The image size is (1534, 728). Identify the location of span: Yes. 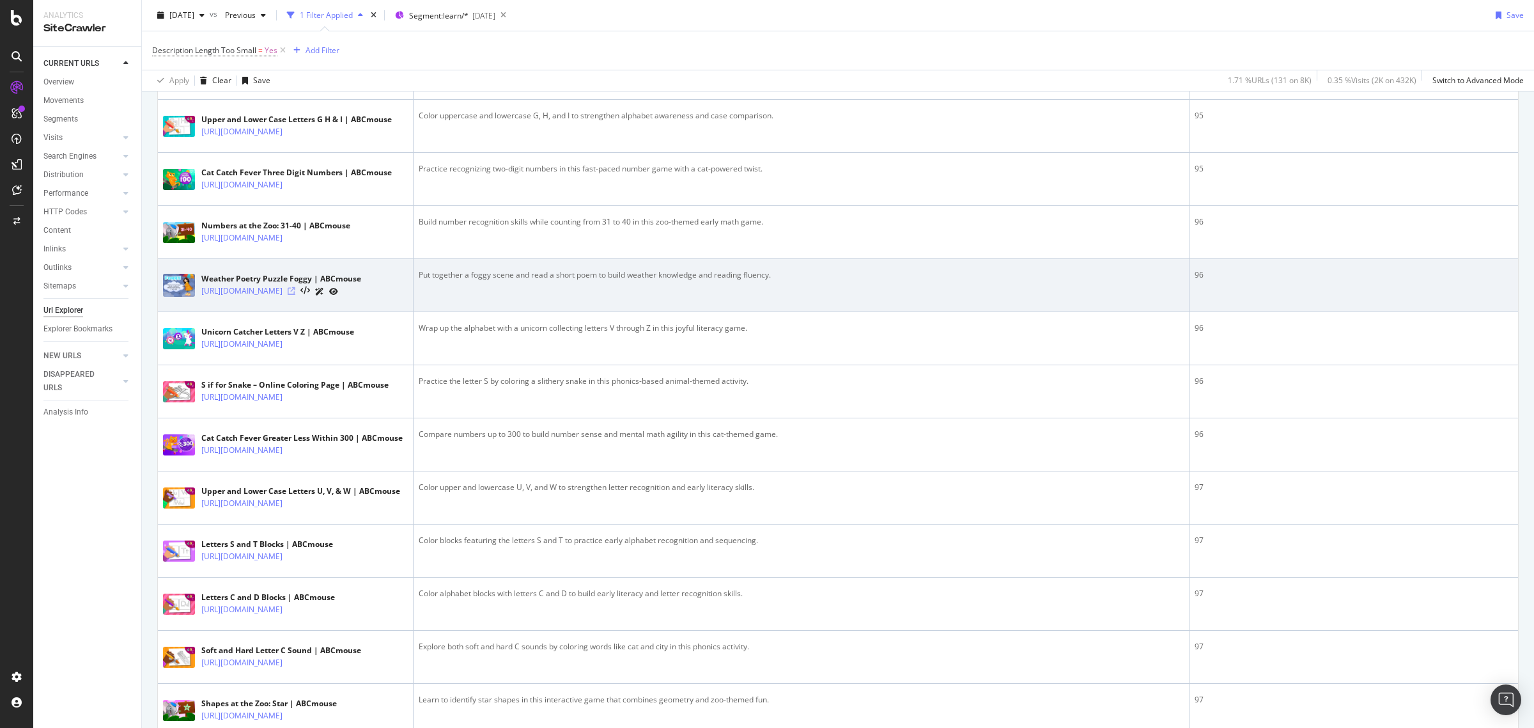
(271, 51).